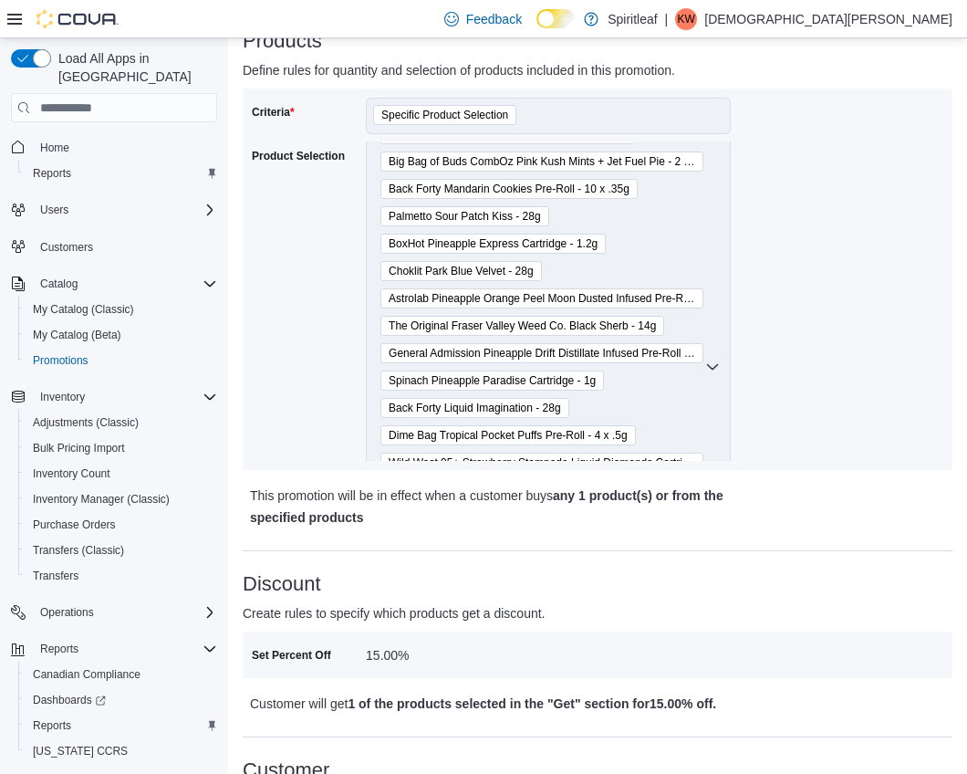  I want to click on b: 1 of the products selected in the "Get" section for 15.00% off ., so click(532, 704).